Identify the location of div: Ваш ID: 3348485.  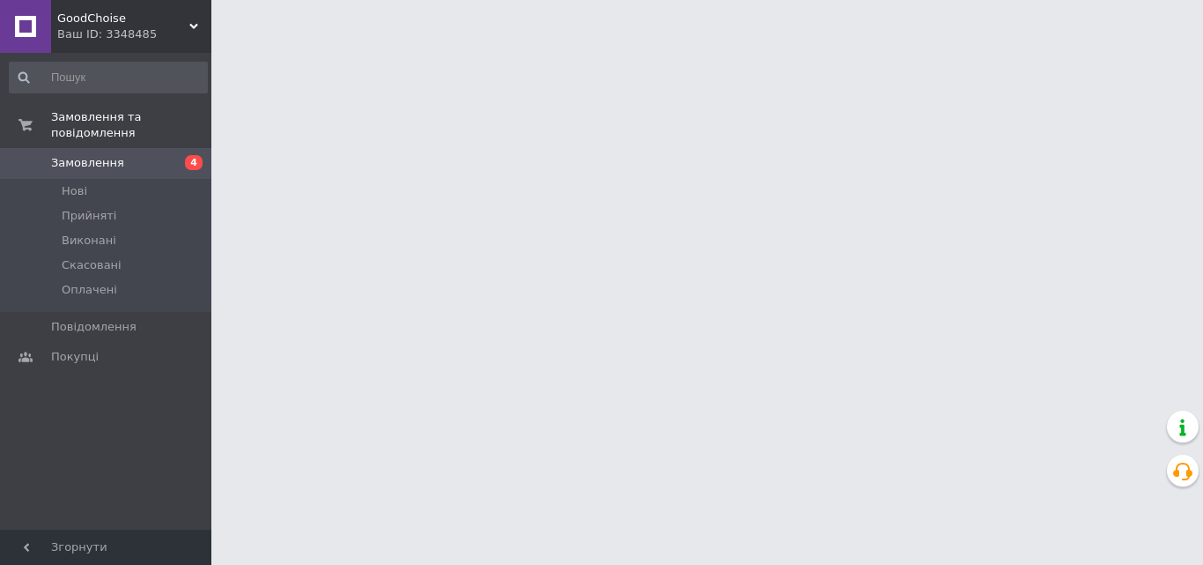
(134, 34).